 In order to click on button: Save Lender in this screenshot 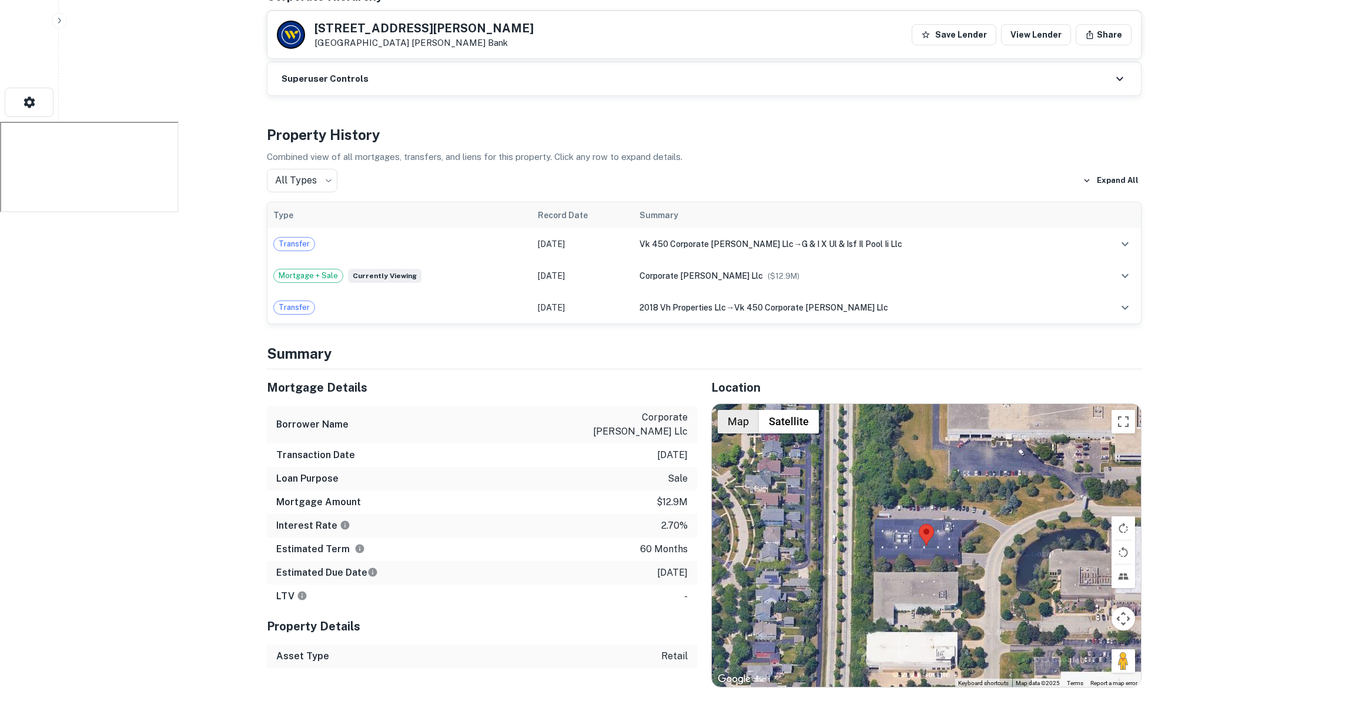, I will do `click(954, 35)`.